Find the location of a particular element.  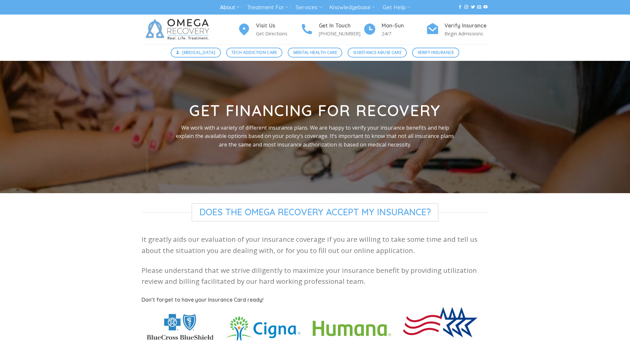

a: Follow on Instagram is located at coordinates (466, 7).